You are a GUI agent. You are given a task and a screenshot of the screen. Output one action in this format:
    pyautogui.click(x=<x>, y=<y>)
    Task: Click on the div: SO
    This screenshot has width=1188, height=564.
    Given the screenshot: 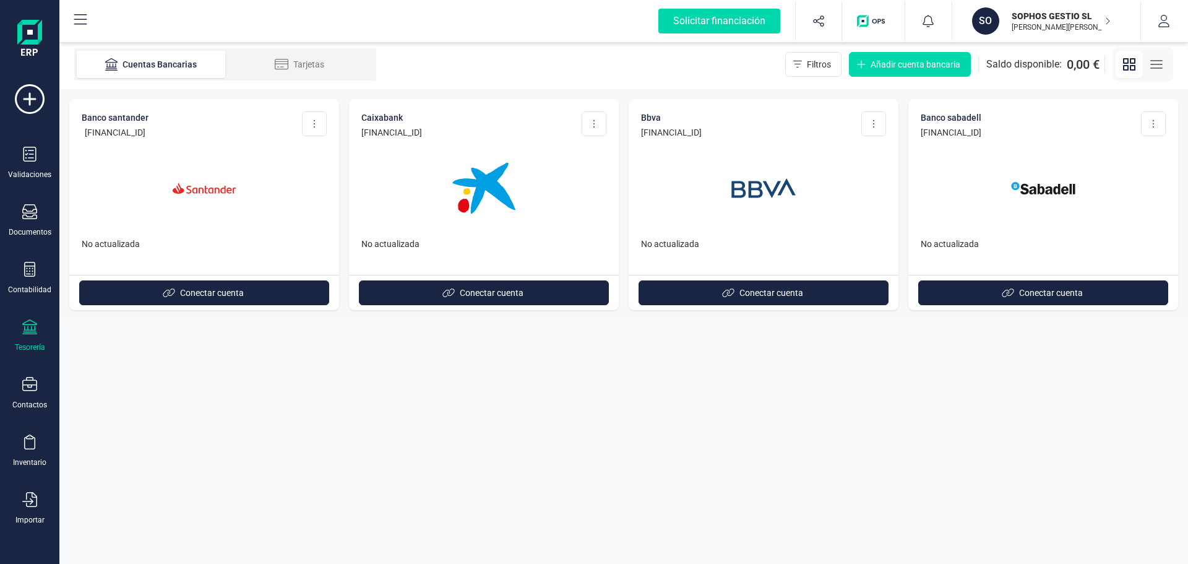 What is the action you would take?
    pyautogui.click(x=986, y=21)
    